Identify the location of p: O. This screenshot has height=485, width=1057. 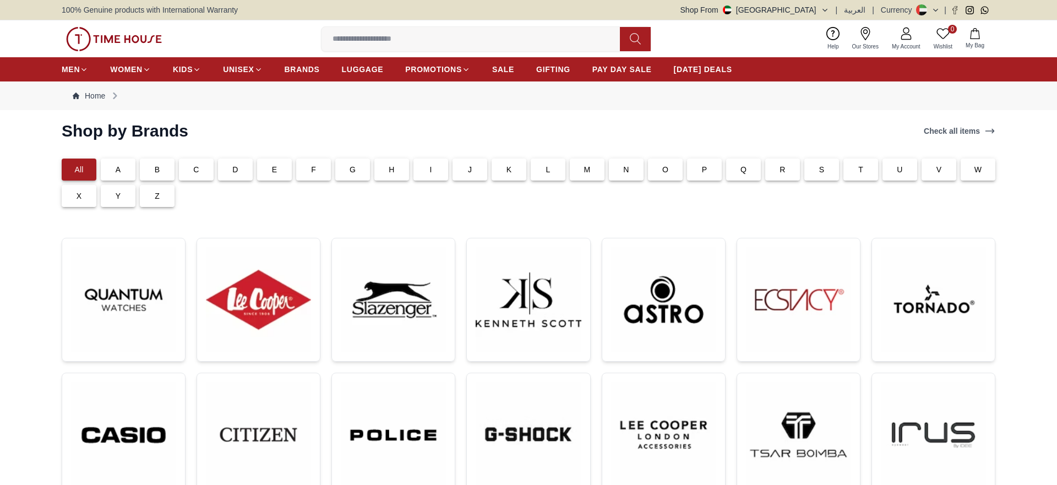
(665, 170).